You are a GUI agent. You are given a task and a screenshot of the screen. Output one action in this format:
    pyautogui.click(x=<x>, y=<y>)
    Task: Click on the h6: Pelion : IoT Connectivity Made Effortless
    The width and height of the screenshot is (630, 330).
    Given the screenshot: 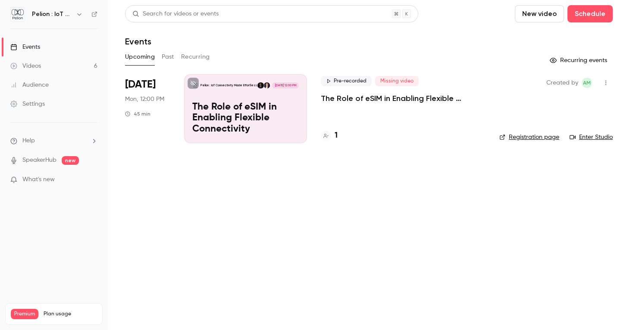 What is the action you would take?
    pyautogui.click(x=52, y=14)
    